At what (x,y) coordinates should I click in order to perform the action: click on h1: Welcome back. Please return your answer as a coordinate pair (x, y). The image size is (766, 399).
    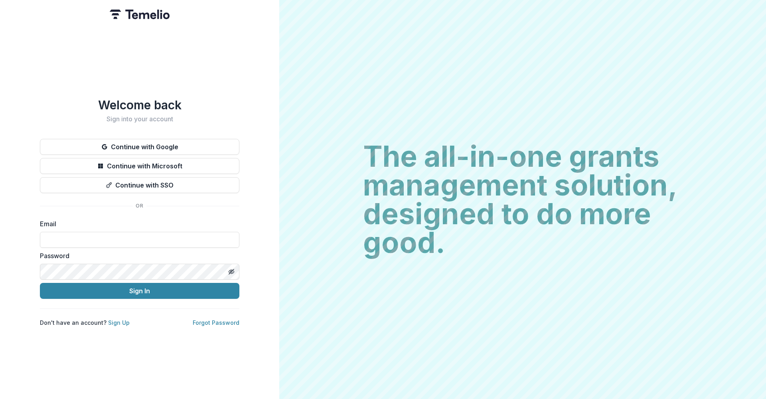
    Looking at the image, I should click on (140, 105).